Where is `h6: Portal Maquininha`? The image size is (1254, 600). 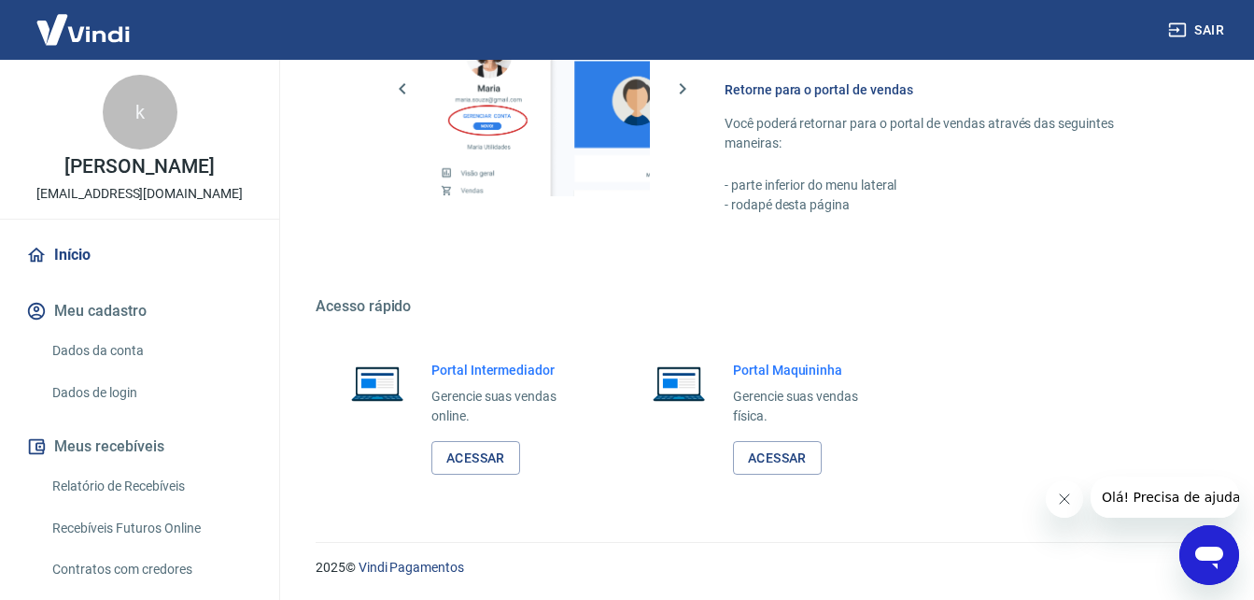 h6: Portal Maquininha is located at coordinates (809, 370).